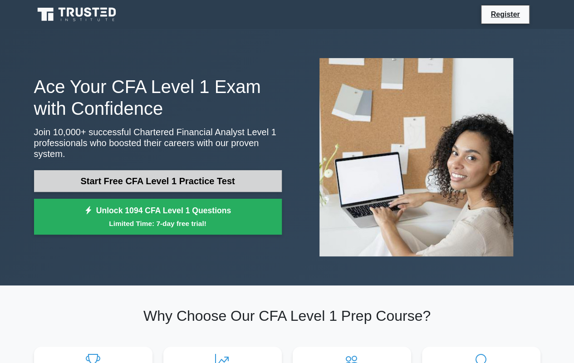 This screenshot has height=363, width=574. I want to click on h2: Why Choose Our CFA Level 1 Prep Course?, so click(287, 316).